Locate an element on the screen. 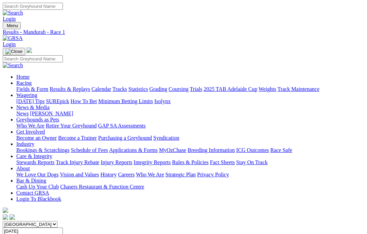 This screenshot has width=367, height=234. a: Become a Trainer is located at coordinates (77, 138).